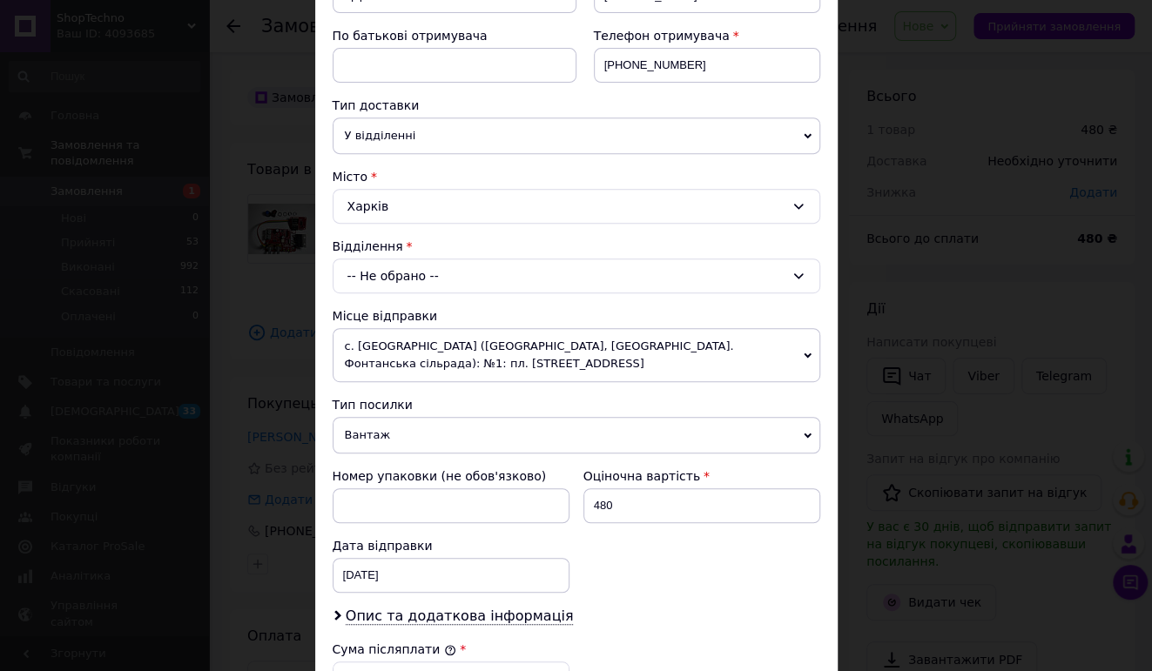 The image size is (1152, 671). What do you see at coordinates (576, 276) in the screenshot?
I see `div: -- Не обрано --` at bounding box center [576, 276].